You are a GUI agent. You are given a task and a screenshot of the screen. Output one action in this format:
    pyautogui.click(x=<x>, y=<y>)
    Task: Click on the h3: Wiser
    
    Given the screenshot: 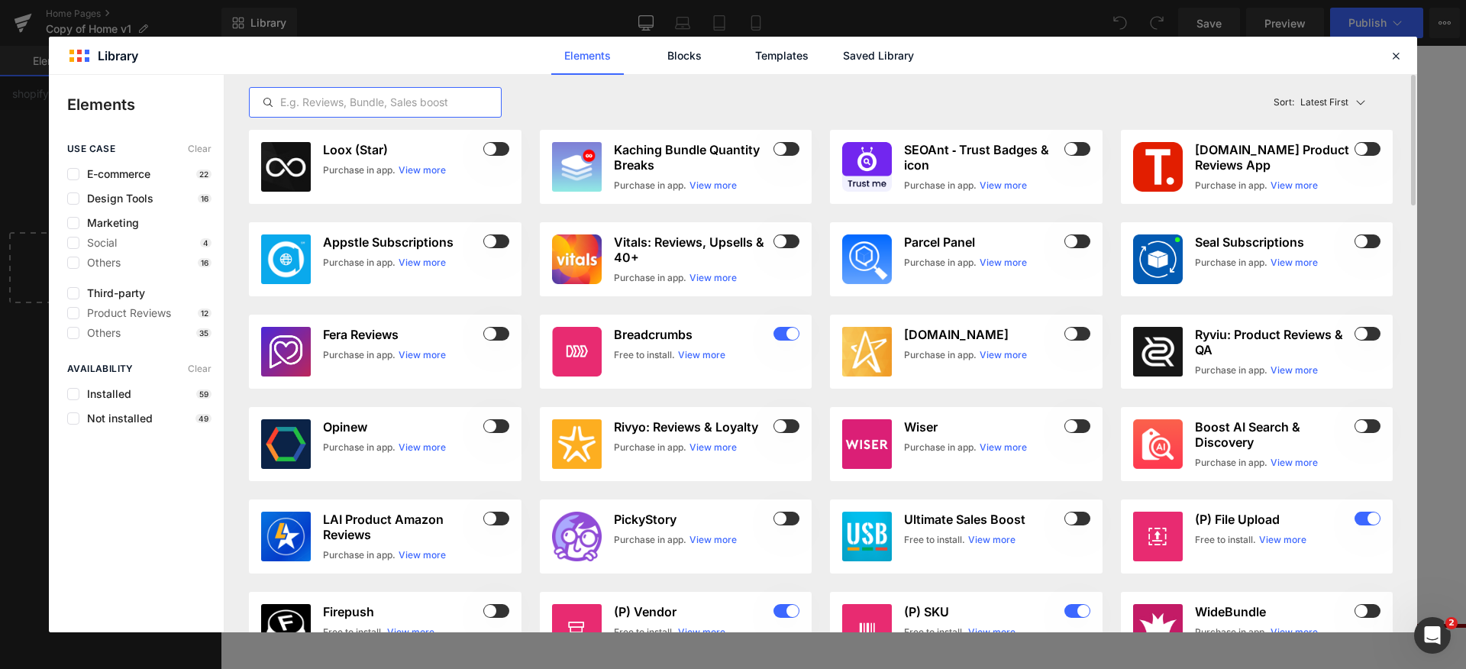 What is the action you would take?
    pyautogui.click(x=982, y=427)
    